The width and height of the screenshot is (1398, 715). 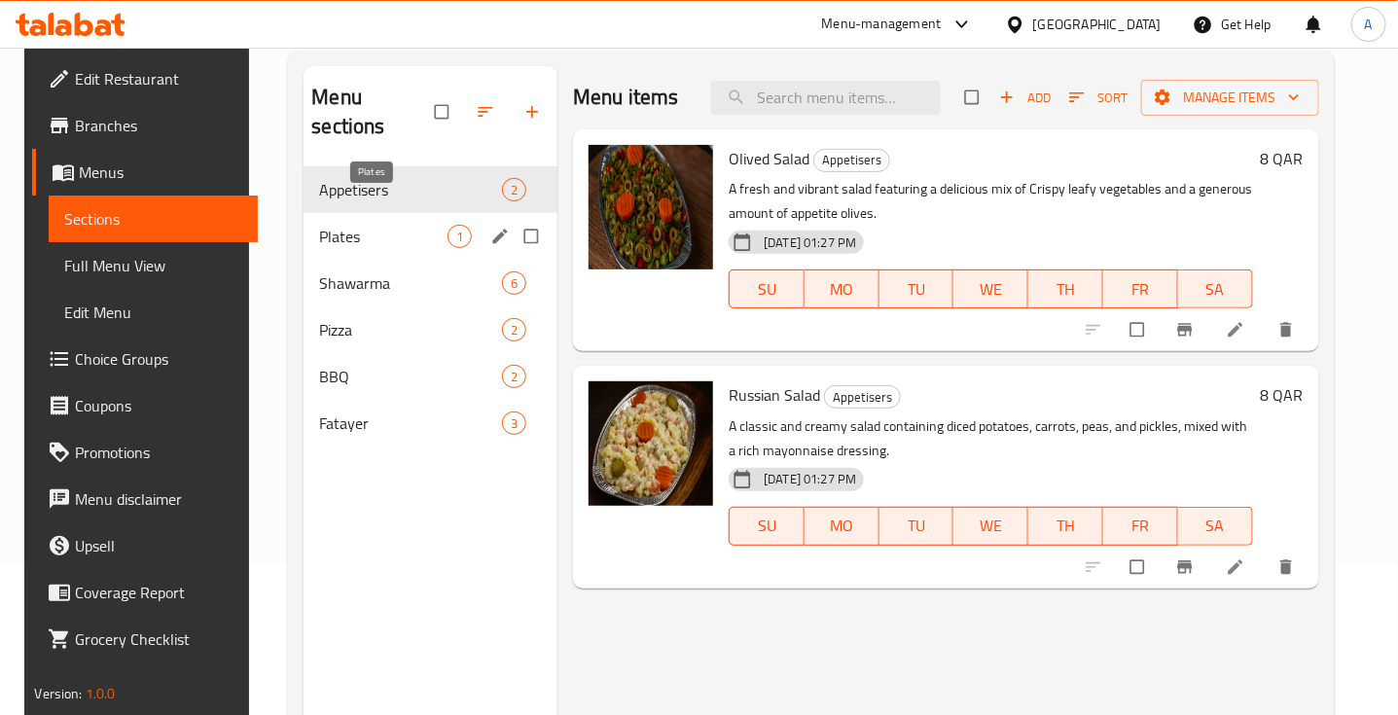 What do you see at coordinates (626, 97) in the screenshot?
I see `h2: Menu items` at bounding box center [626, 97].